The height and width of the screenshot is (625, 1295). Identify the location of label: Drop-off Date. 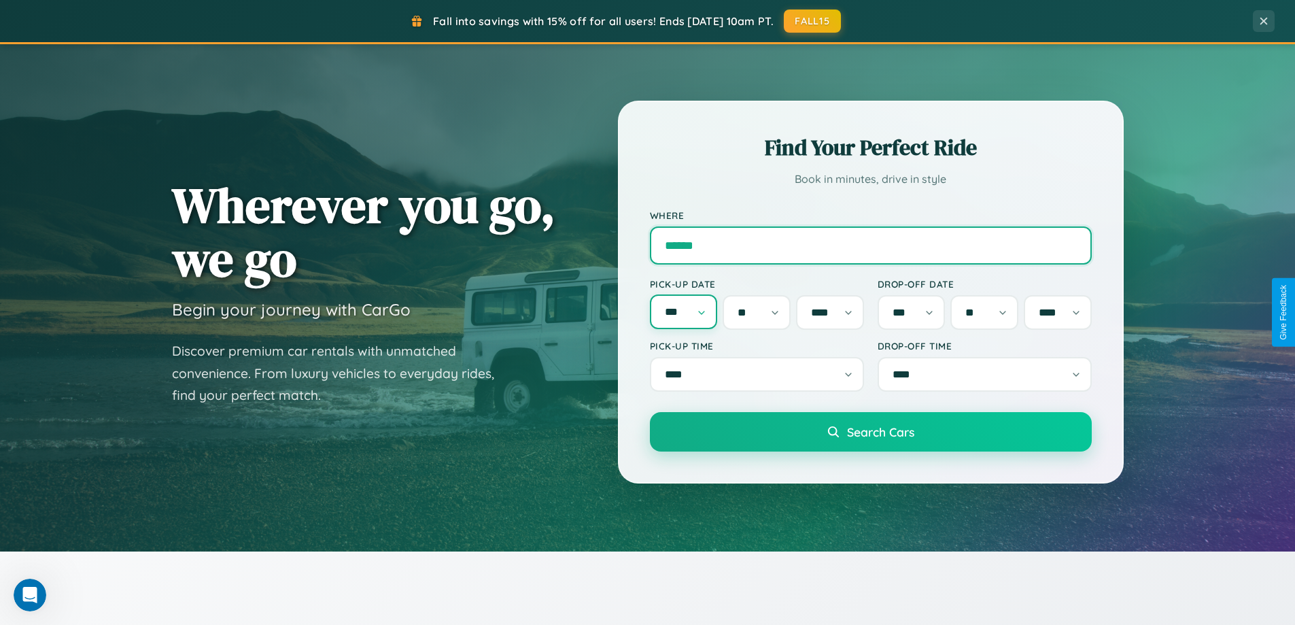
(984, 283).